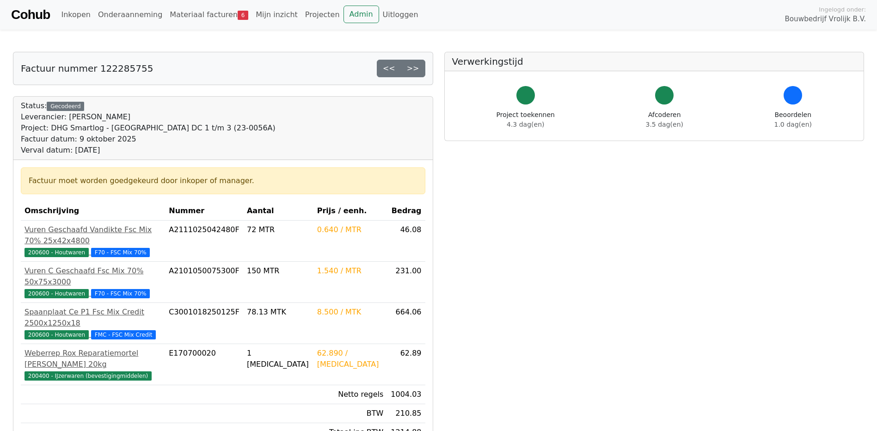 The image size is (877, 431). I want to click on a: Onderaanneming, so click(130, 15).